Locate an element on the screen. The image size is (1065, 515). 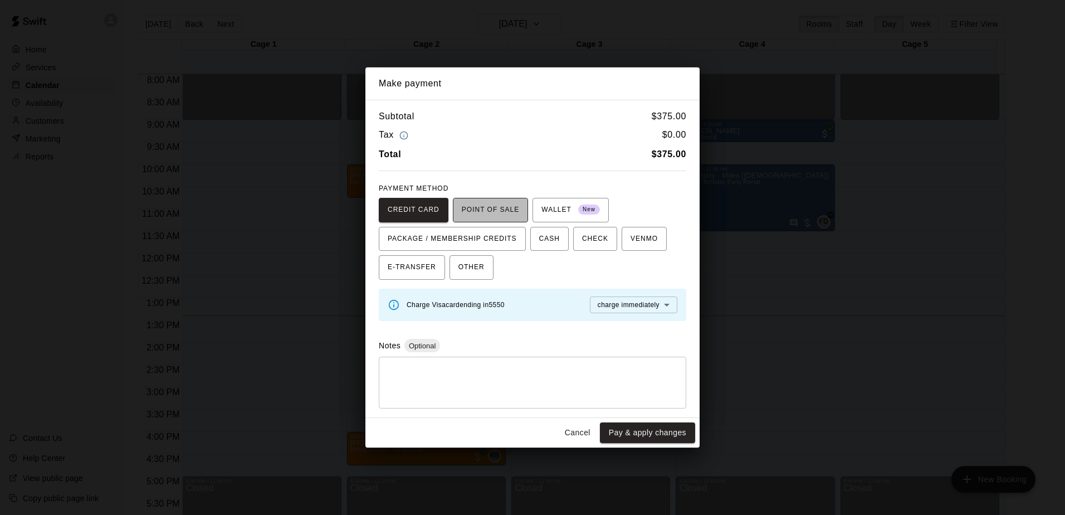
span: VENMO is located at coordinates (644, 239).